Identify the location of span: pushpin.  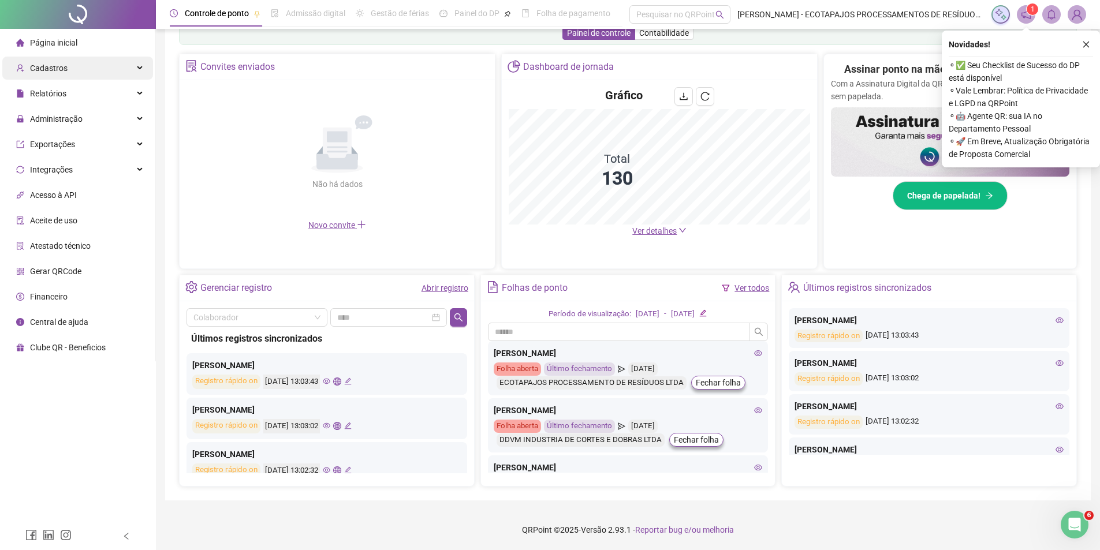
(508, 14).